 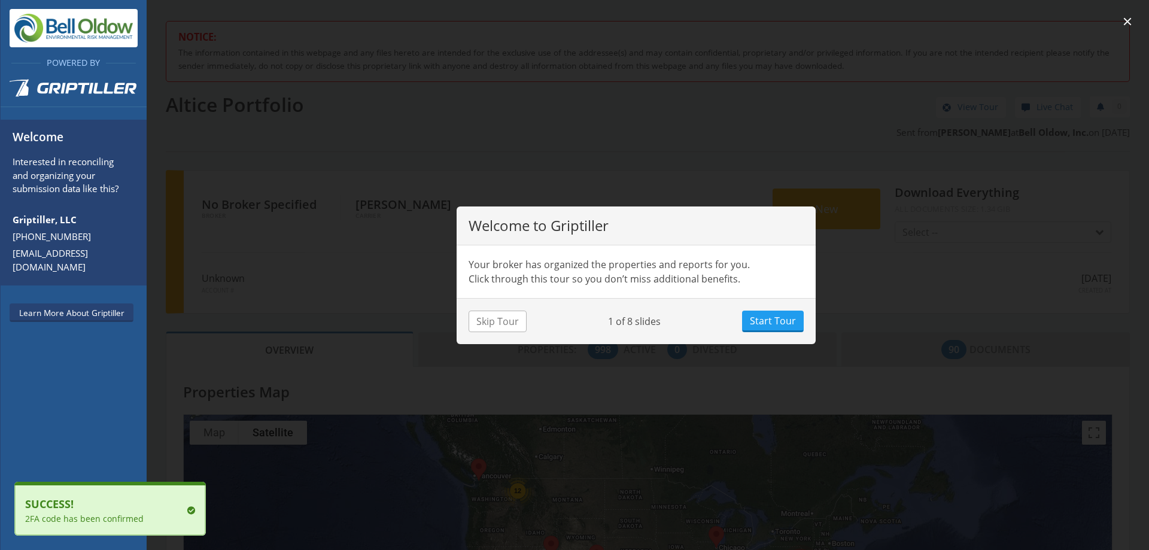 I want to click on b: Success!, so click(x=89, y=504).